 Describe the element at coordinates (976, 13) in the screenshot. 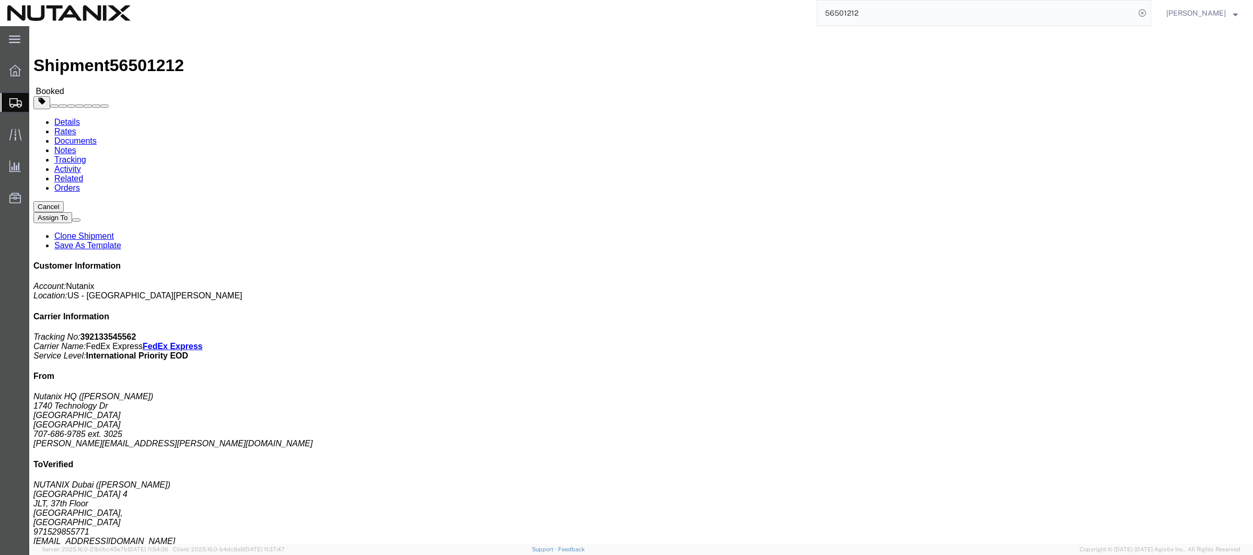

I see `input: Search for shipment number, reference number` at that location.